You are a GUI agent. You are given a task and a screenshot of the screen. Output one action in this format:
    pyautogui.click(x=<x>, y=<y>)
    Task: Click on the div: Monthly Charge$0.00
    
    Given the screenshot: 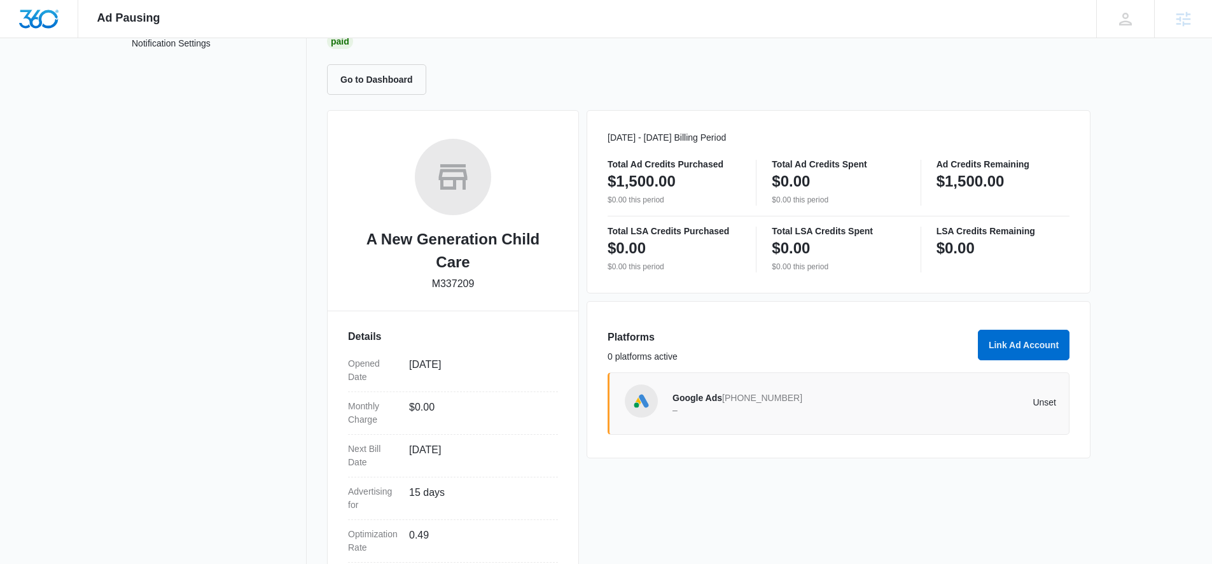 What is the action you would take?
    pyautogui.click(x=453, y=413)
    